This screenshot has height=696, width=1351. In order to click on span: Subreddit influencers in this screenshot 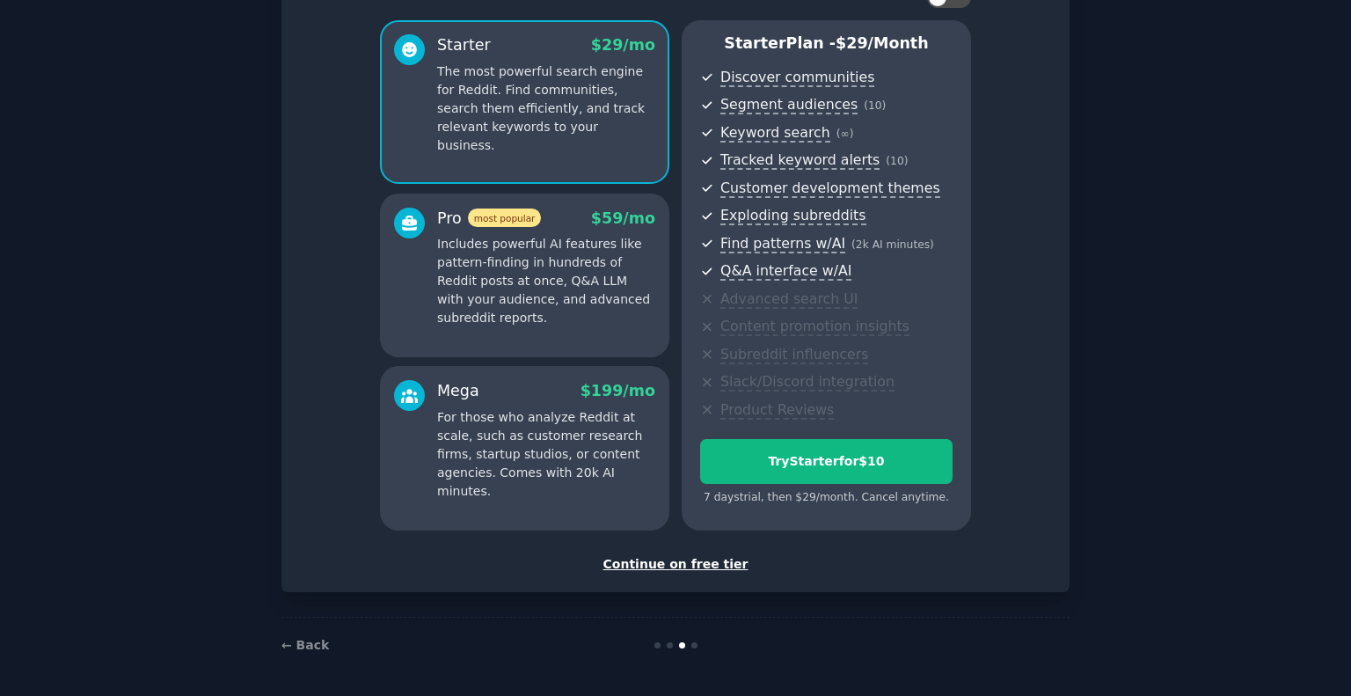, I will do `click(794, 354)`.